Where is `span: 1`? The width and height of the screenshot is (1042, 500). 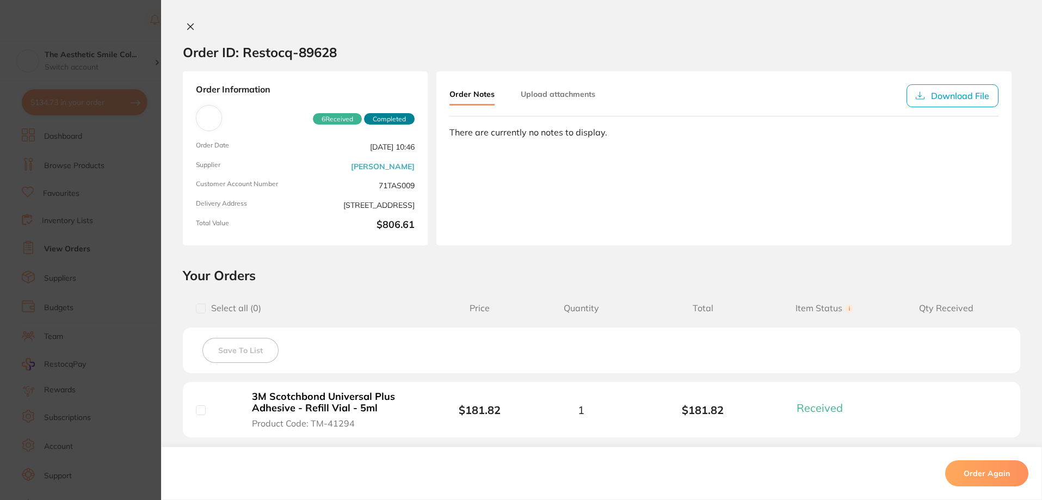 span: 1 is located at coordinates (581, 410).